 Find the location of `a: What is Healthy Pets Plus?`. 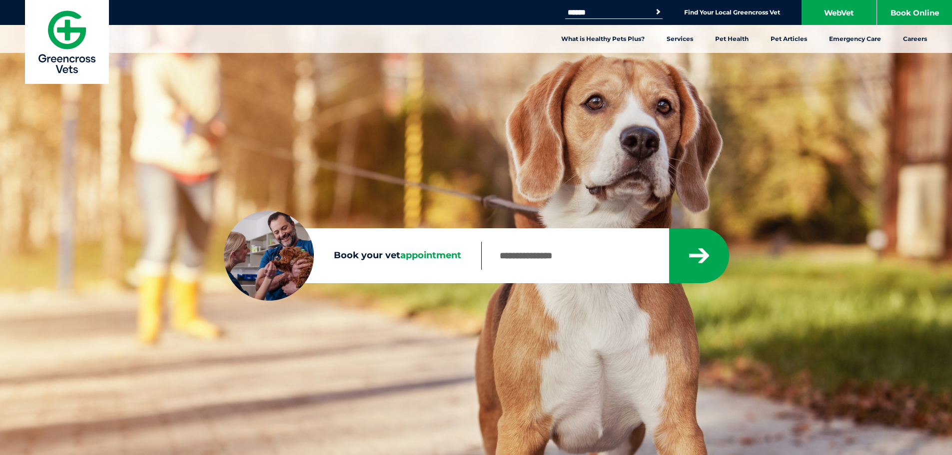

a: What is Healthy Pets Plus? is located at coordinates (603, 39).